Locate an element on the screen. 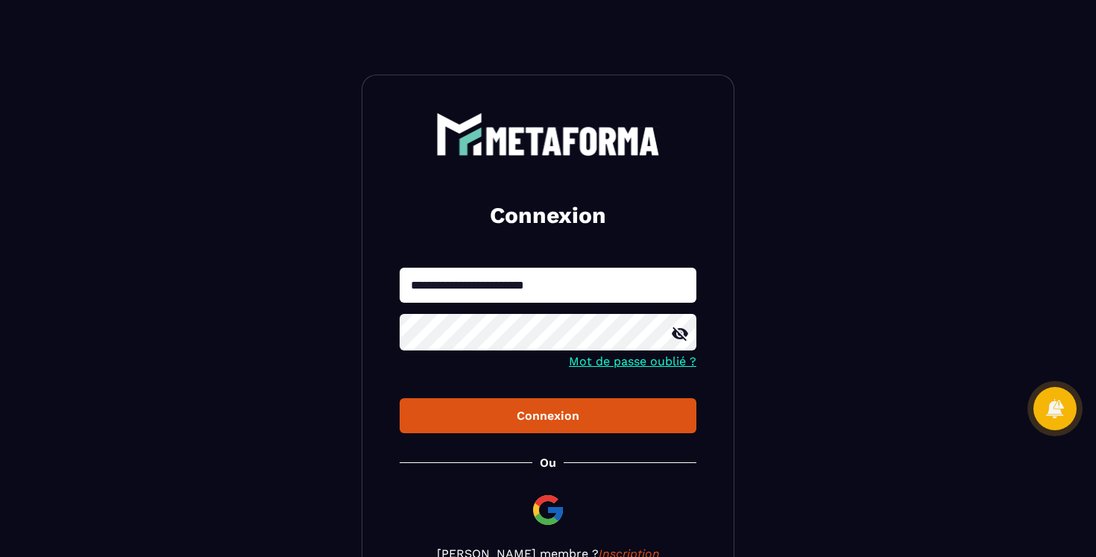 The image size is (1096, 557). a: logo is located at coordinates (548, 134).